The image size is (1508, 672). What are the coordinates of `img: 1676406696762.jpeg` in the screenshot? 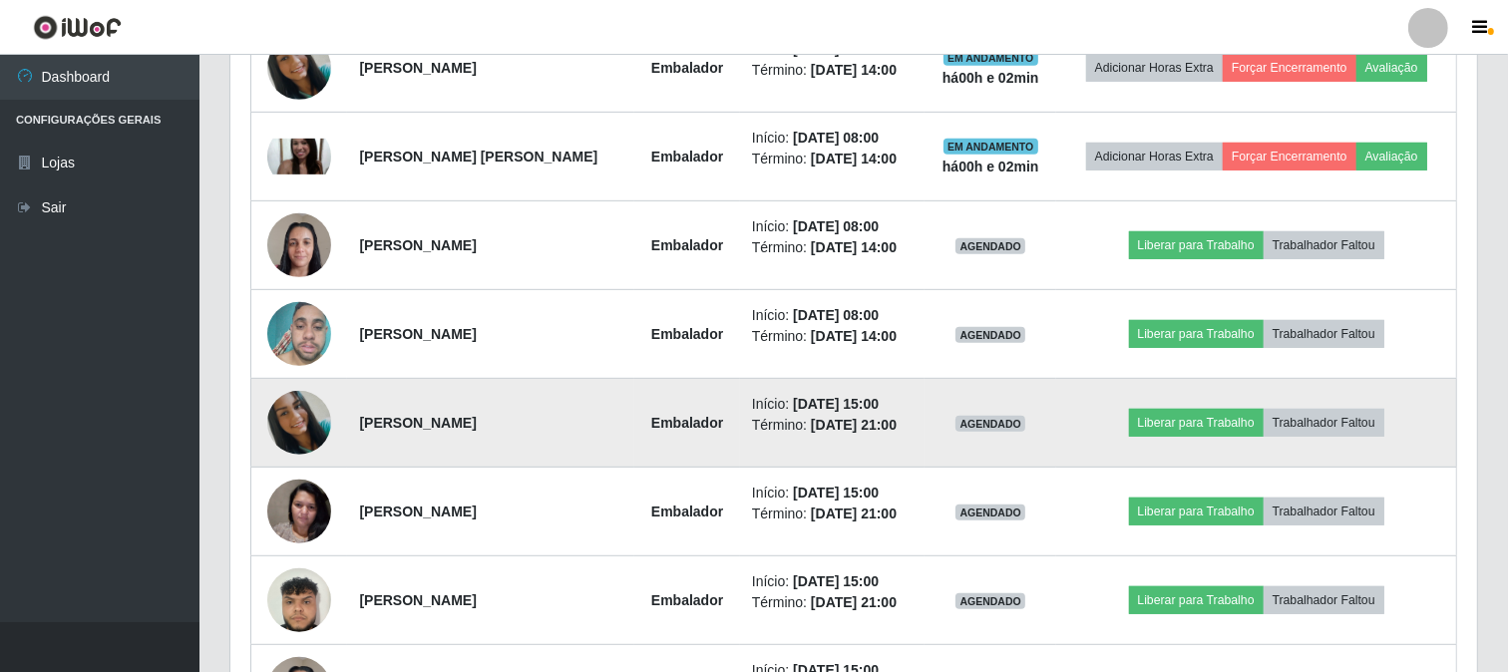 It's located at (299, 157).